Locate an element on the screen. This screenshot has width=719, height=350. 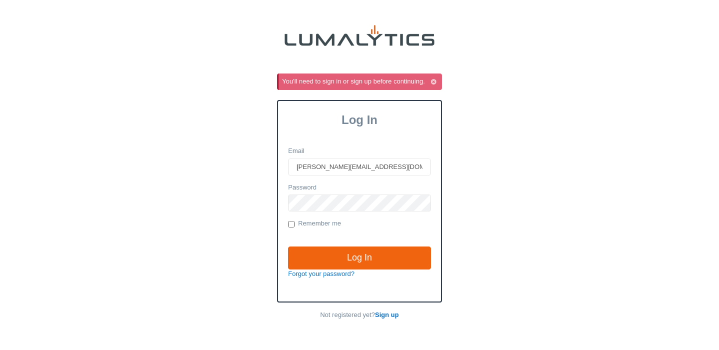
a: Sign up is located at coordinates (387, 314).